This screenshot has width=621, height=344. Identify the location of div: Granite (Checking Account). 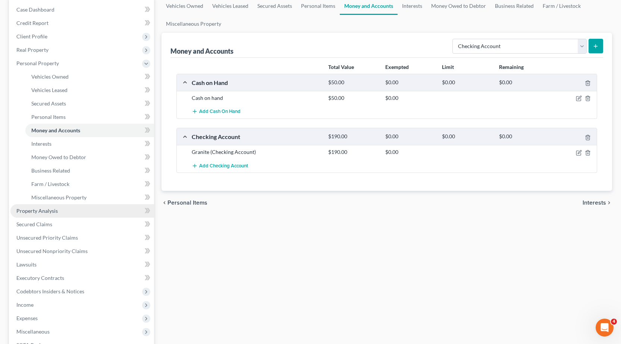
(256, 152).